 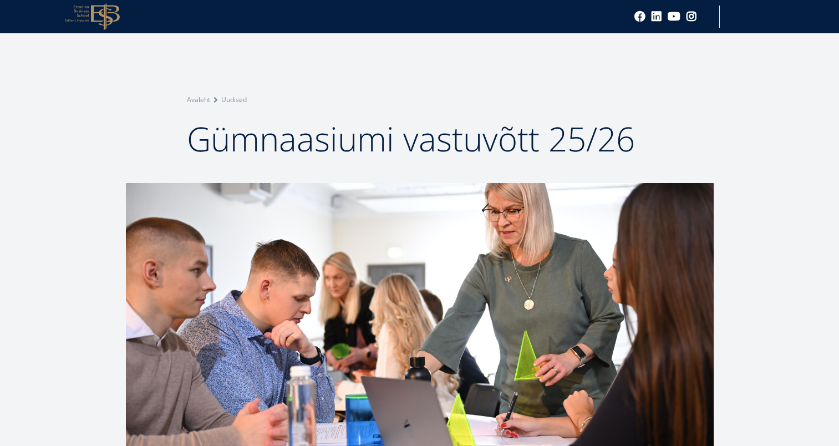 What do you see at coordinates (640, 17) in the screenshot?
I see `a: Facebook` at bounding box center [640, 17].